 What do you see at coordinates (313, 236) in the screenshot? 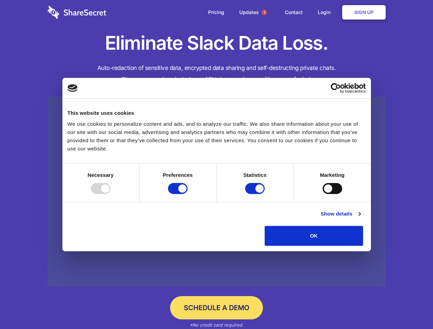
I see `button: OK` at bounding box center [313, 236].